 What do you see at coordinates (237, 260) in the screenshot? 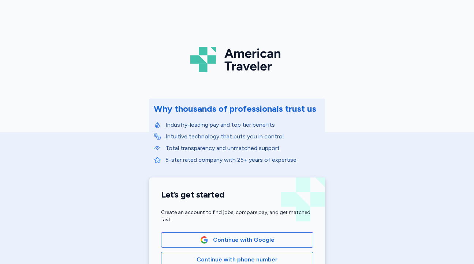
I see `span: Continue with phone number` at bounding box center [237, 260].